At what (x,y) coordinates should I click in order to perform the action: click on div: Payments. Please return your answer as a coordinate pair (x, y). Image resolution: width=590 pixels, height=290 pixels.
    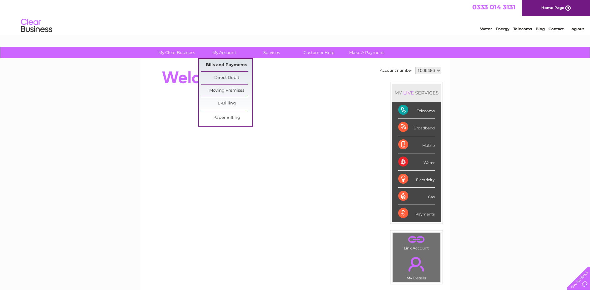
    Looking at the image, I should click on (416, 214).